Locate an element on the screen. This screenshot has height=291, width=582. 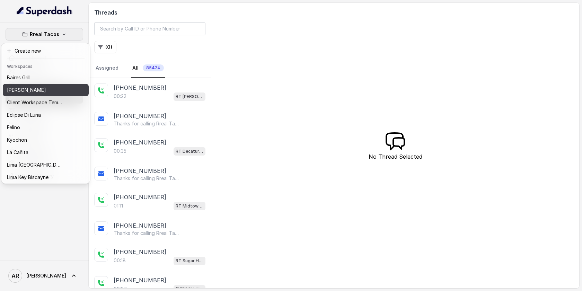
p: Felino is located at coordinates (14, 127).